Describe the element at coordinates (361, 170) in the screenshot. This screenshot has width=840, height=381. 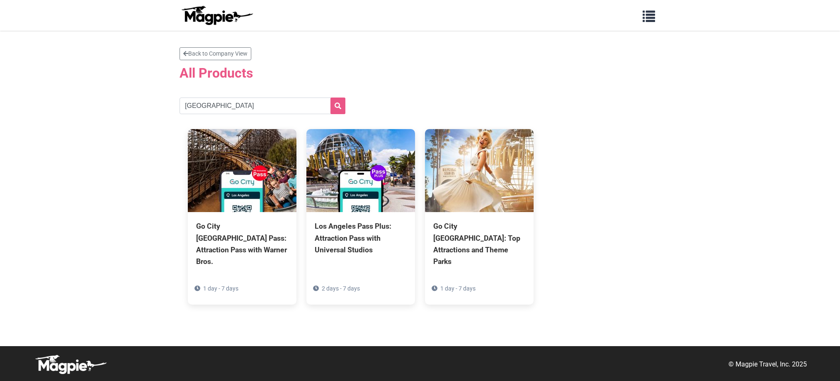
I see `img: Los Angeles Pass Plus: Attraction Pass with Universal Studios` at that location.